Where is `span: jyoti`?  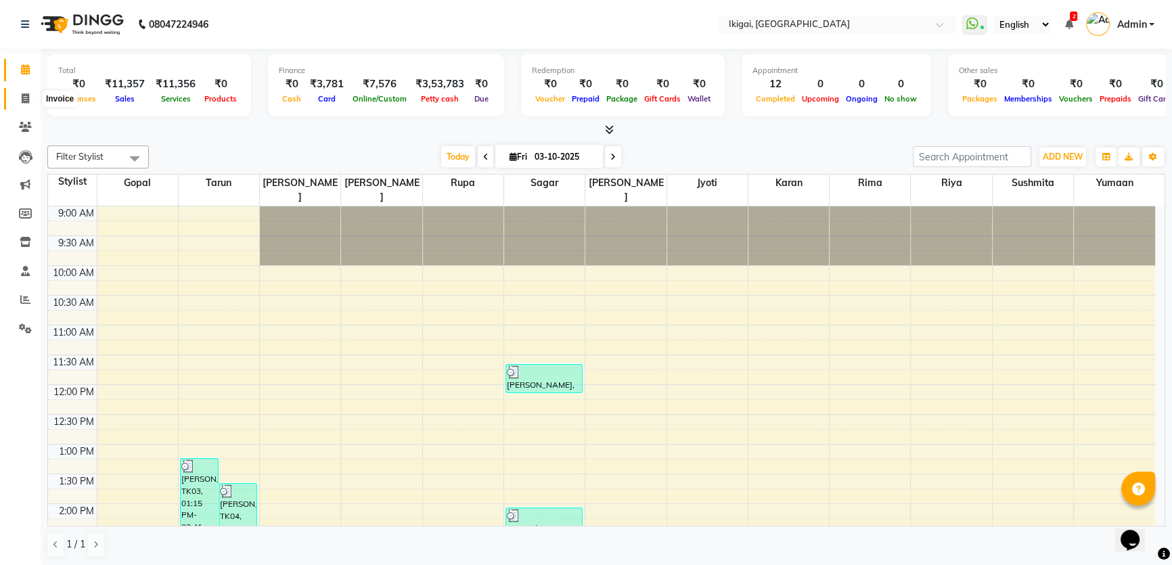 span: jyoti is located at coordinates (707, 183).